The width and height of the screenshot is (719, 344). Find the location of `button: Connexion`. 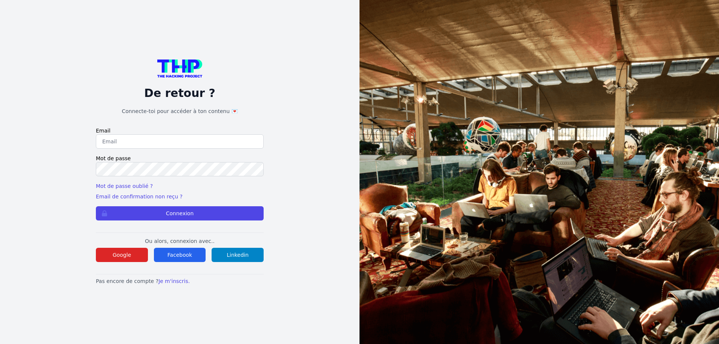

button: Connexion is located at coordinates (180, 213).